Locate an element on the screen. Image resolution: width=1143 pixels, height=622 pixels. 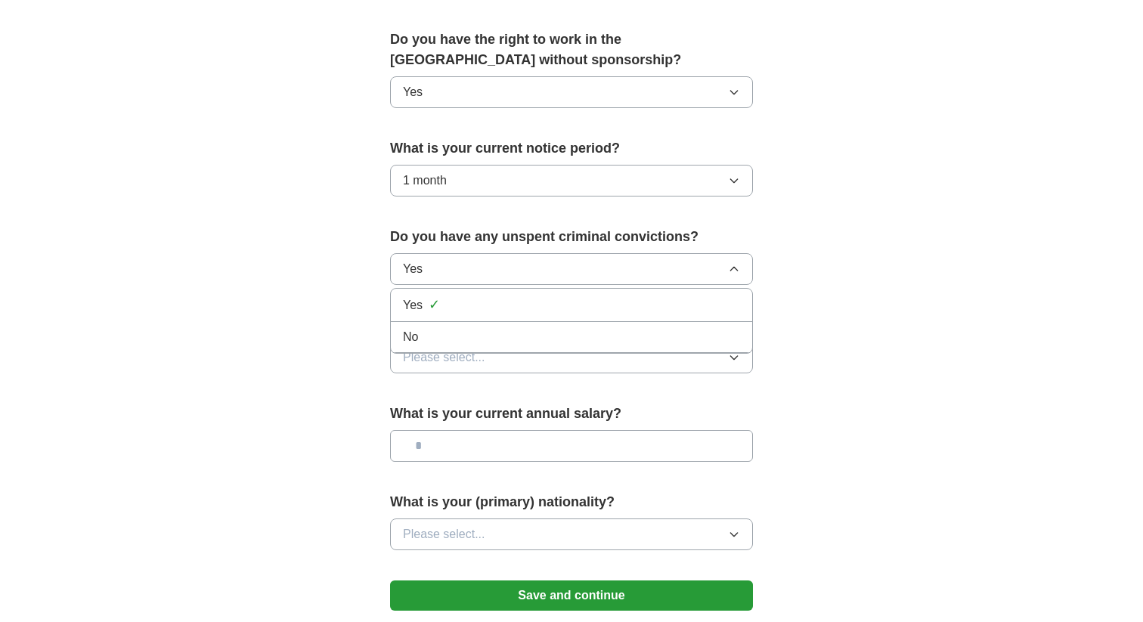
label: Do you have any unspent criminal convictions? is located at coordinates (571, 237).